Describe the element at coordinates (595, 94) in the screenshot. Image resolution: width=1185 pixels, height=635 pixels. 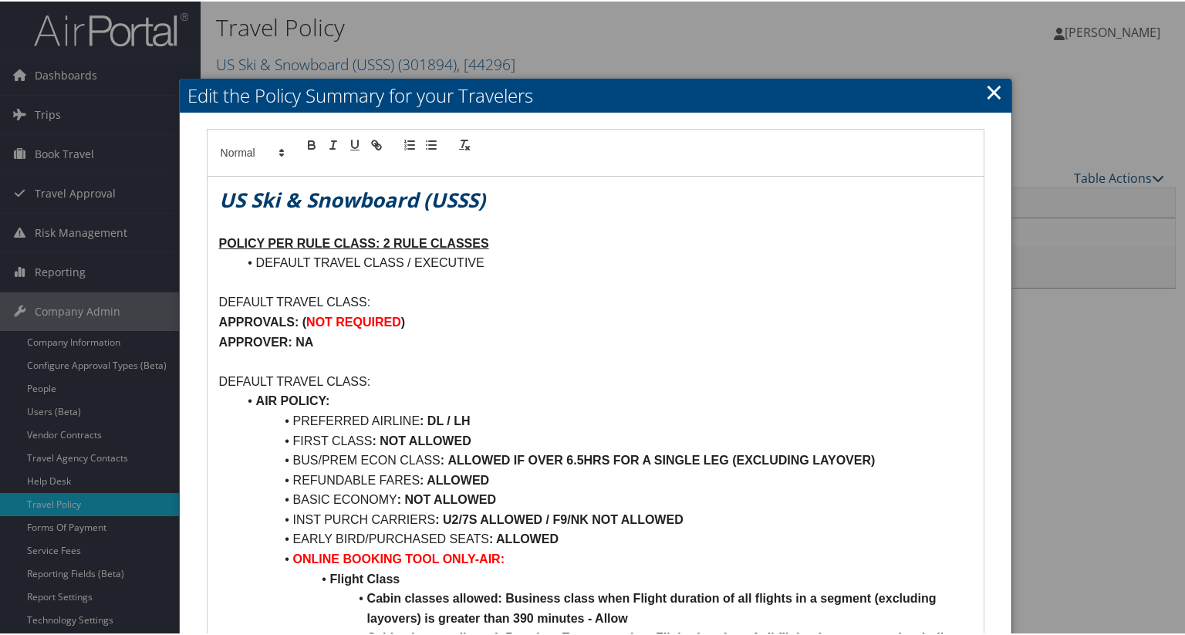
I see `h2: Edit the Policy Summary for your Travelers` at that location.